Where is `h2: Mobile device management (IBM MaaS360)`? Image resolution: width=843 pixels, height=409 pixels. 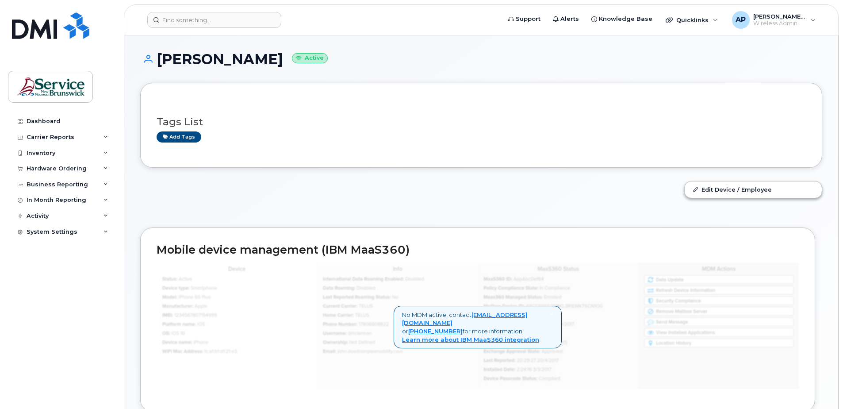 h2: Mobile device management (IBM MaaS360) is located at coordinates (478, 250).